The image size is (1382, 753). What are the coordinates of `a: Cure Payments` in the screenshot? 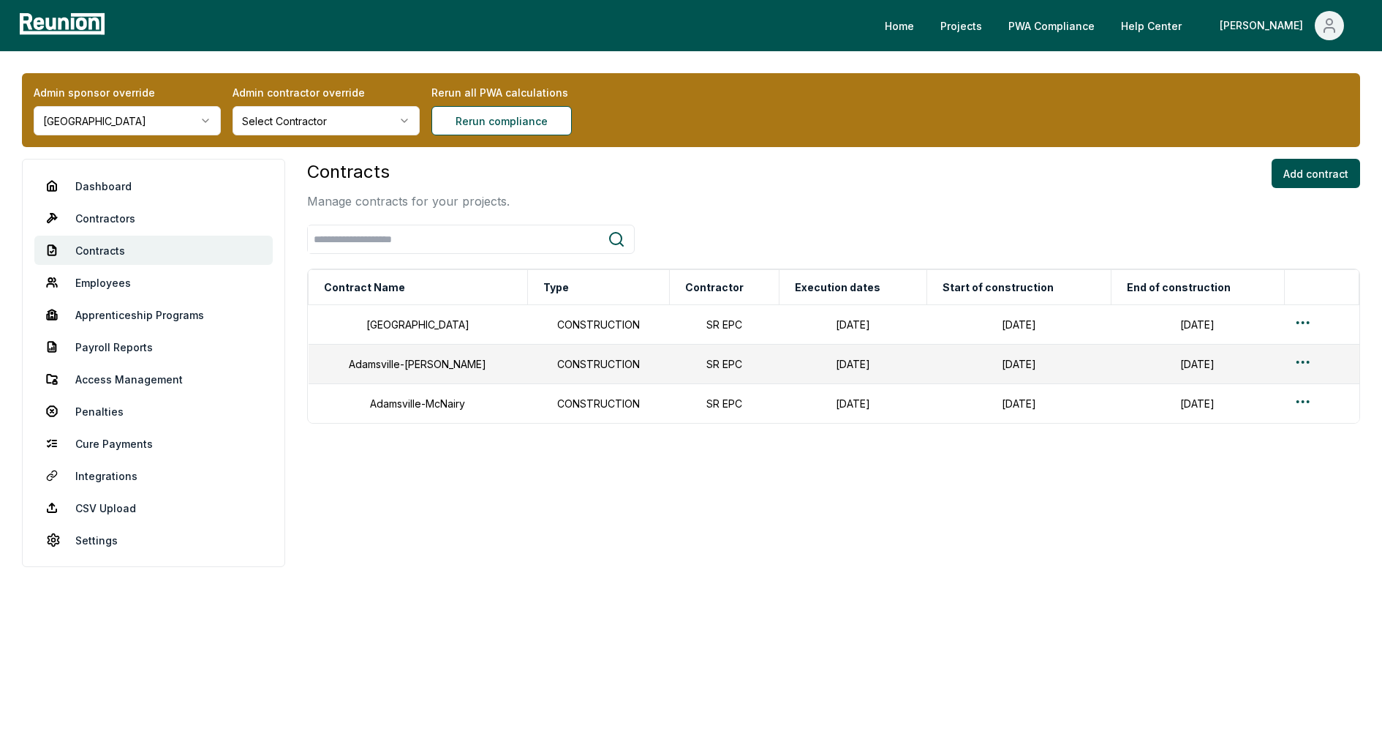 It's located at (154, 443).